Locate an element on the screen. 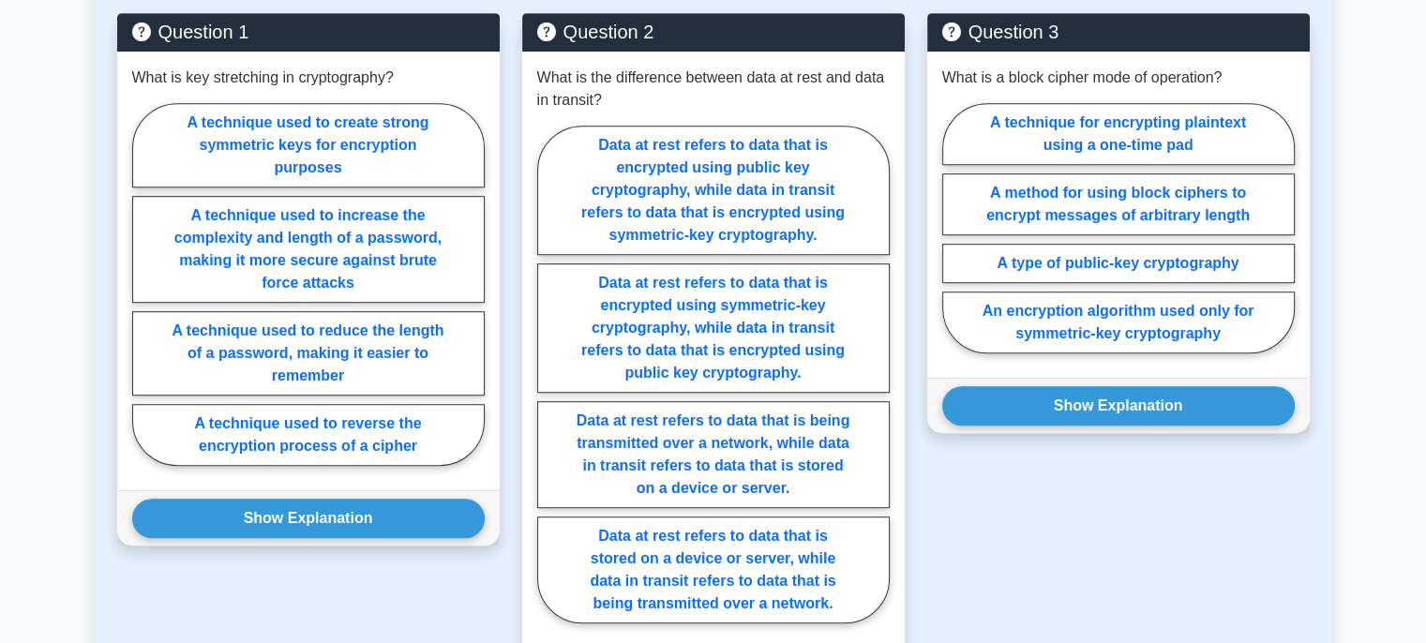  label: A technique used to increase the complexity and length of a password, making it more secure again... is located at coordinates (308, 249).